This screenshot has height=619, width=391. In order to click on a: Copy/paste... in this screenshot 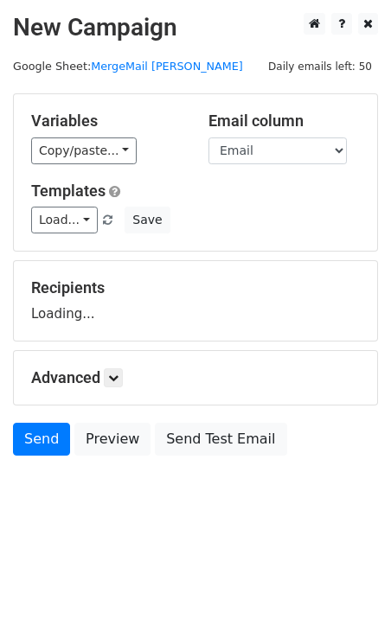, I will do `click(84, 150)`.